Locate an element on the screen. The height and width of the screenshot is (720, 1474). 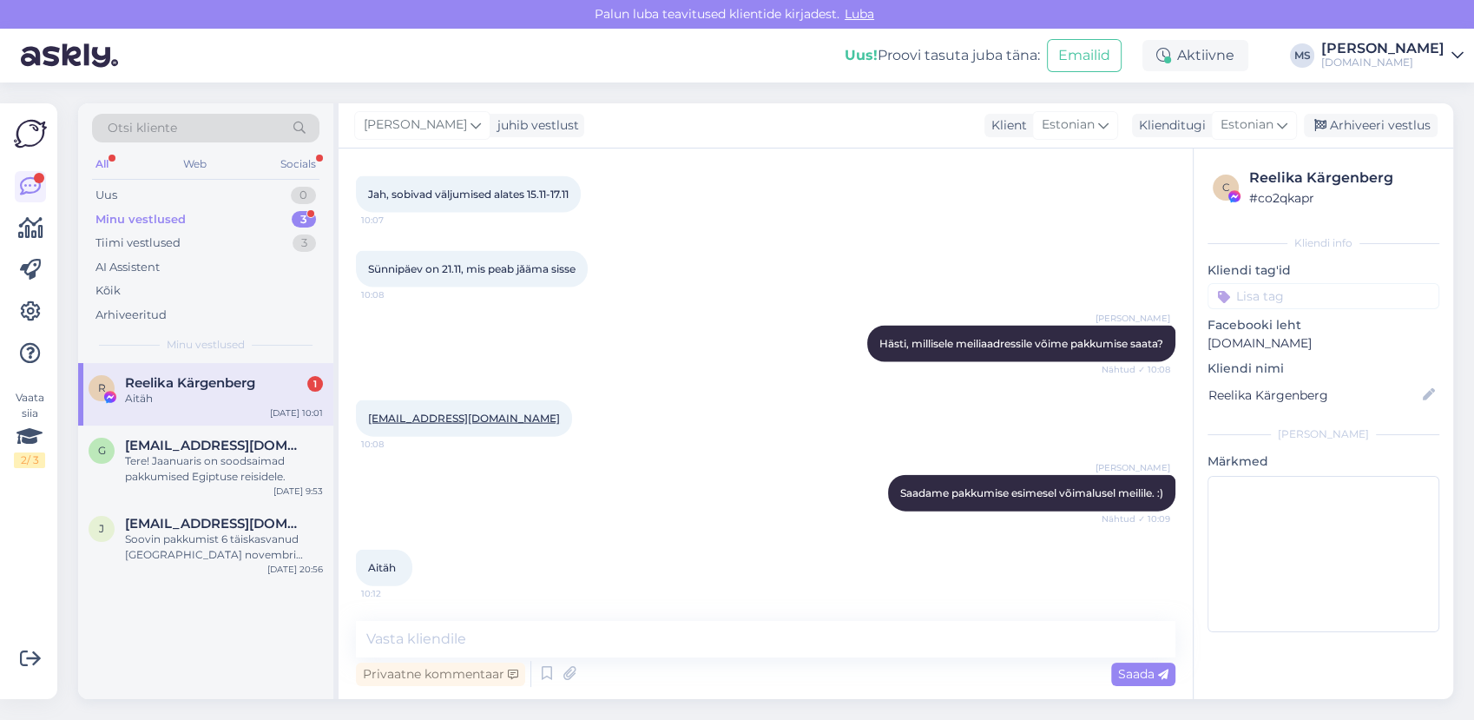
button: Emailid is located at coordinates (1084, 56).